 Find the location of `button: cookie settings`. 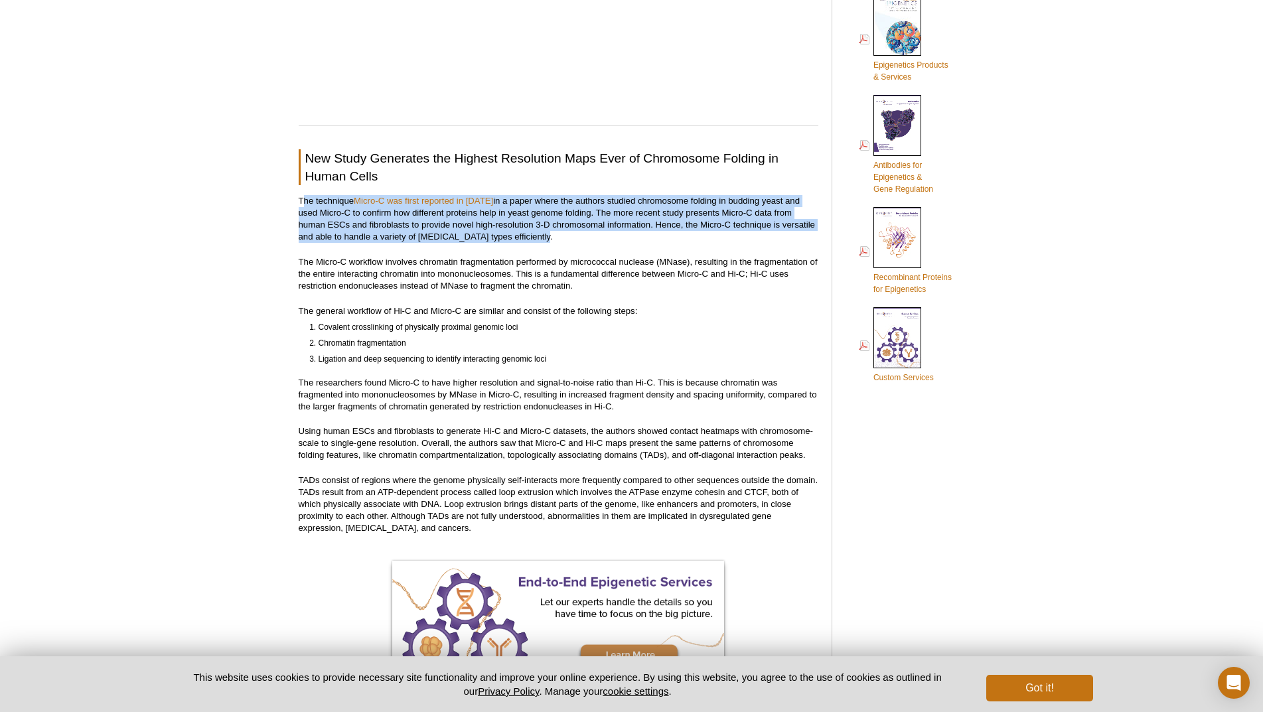

button: cookie settings is located at coordinates (635, 691).